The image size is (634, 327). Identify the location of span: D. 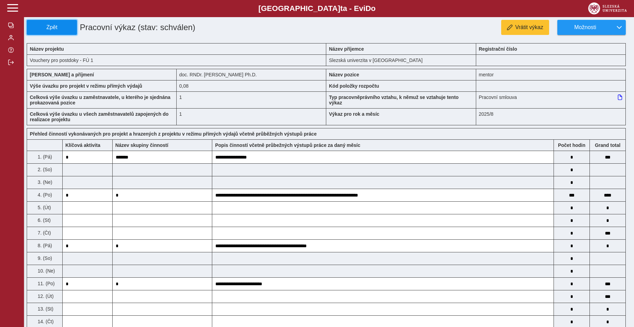
(368, 8).